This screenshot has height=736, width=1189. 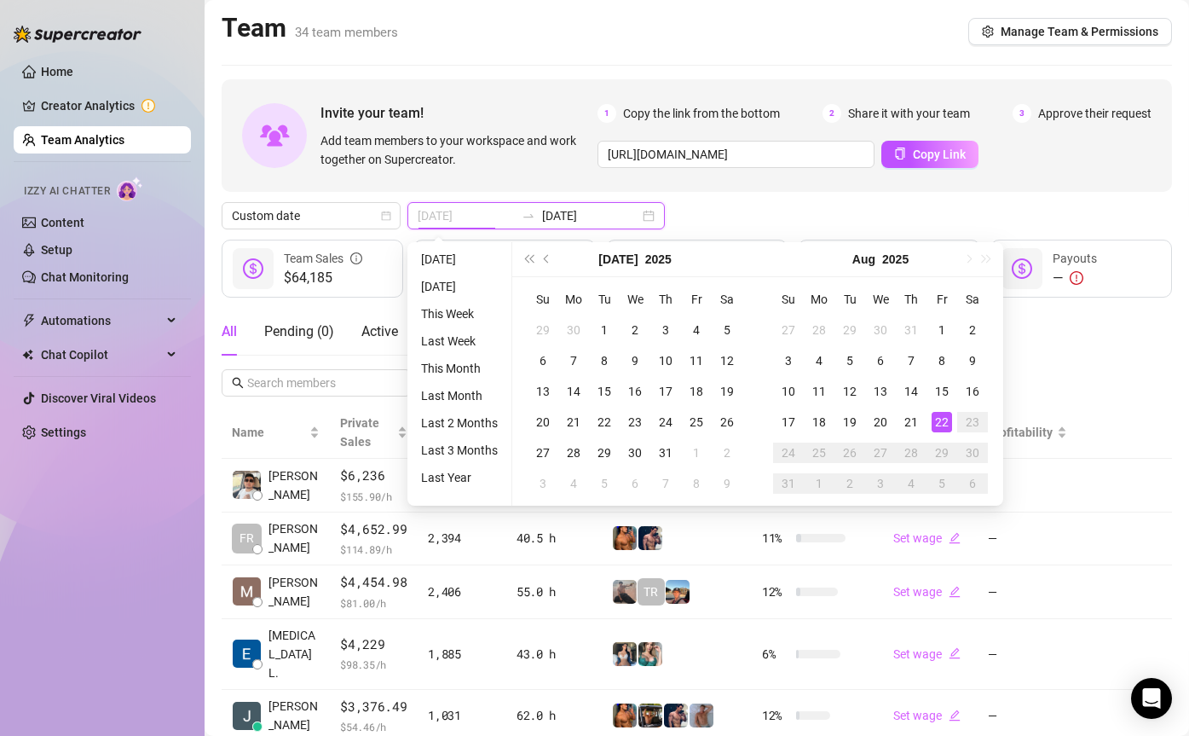 What do you see at coordinates (78, 34) in the screenshot?
I see `img: logo-BBDzfeDw.svg` at bounding box center [78, 34].